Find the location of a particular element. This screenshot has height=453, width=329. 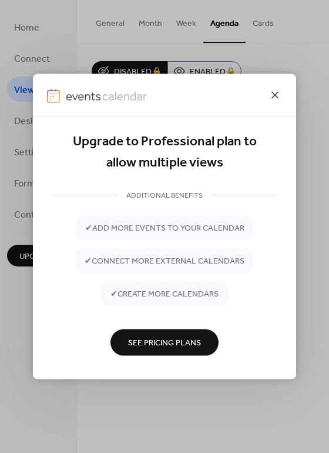

img: logo-icon is located at coordinates (54, 96).